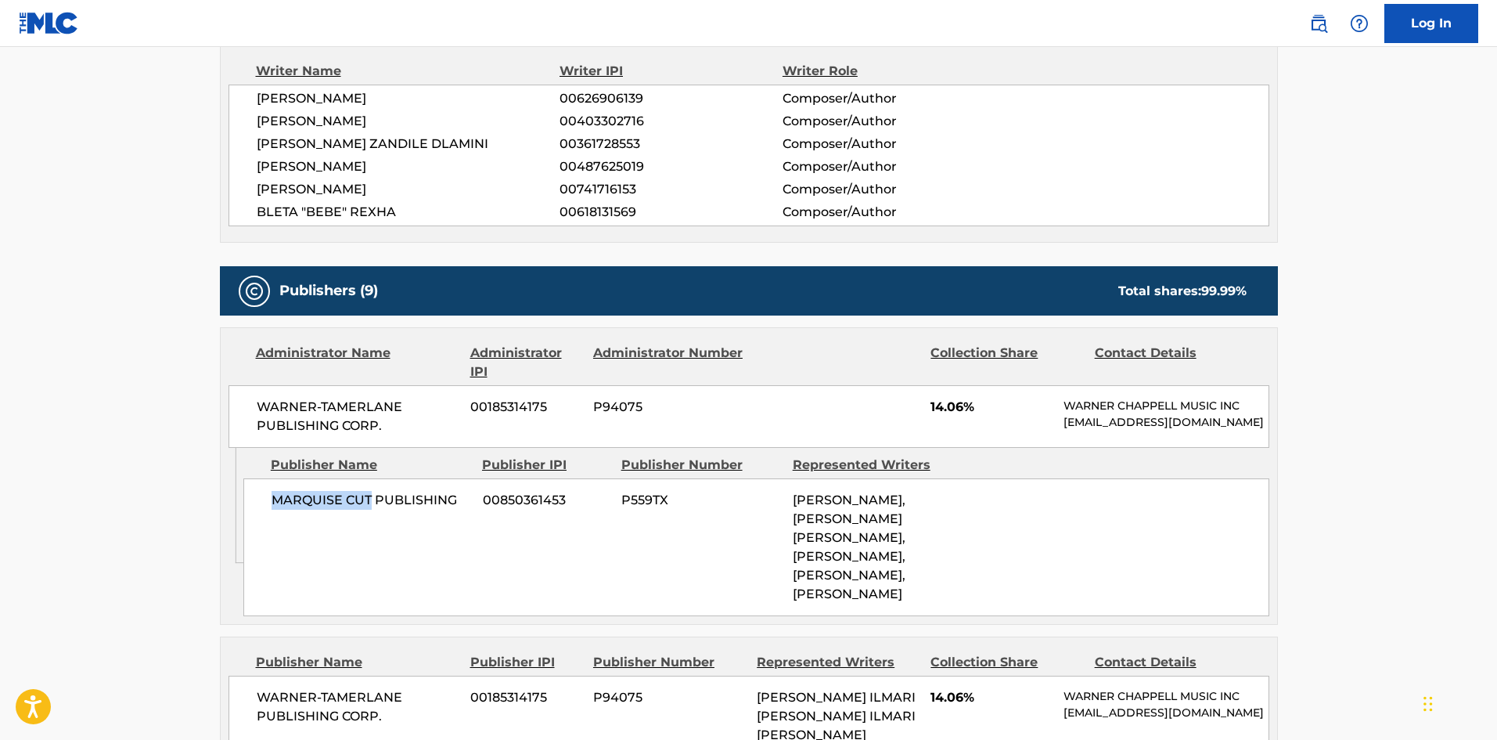  I want to click on span: 00487625019, so click(671, 167).